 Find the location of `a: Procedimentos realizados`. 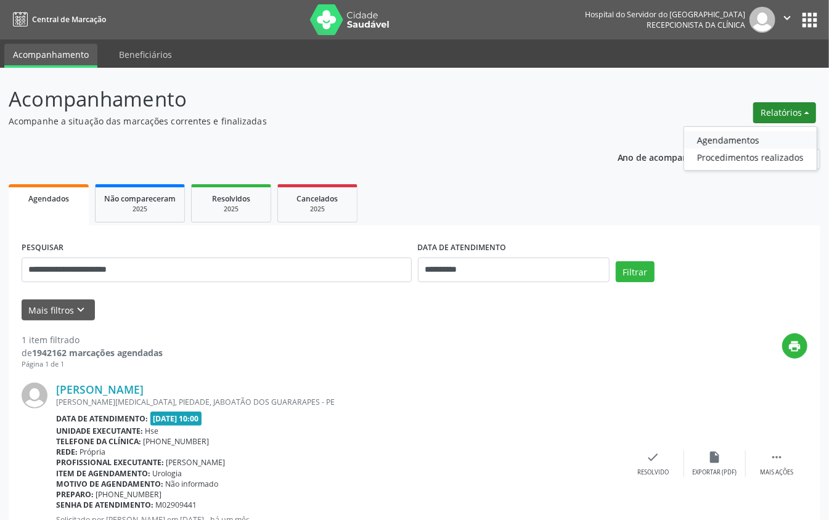

a: Procedimentos realizados is located at coordinates (750, 157).